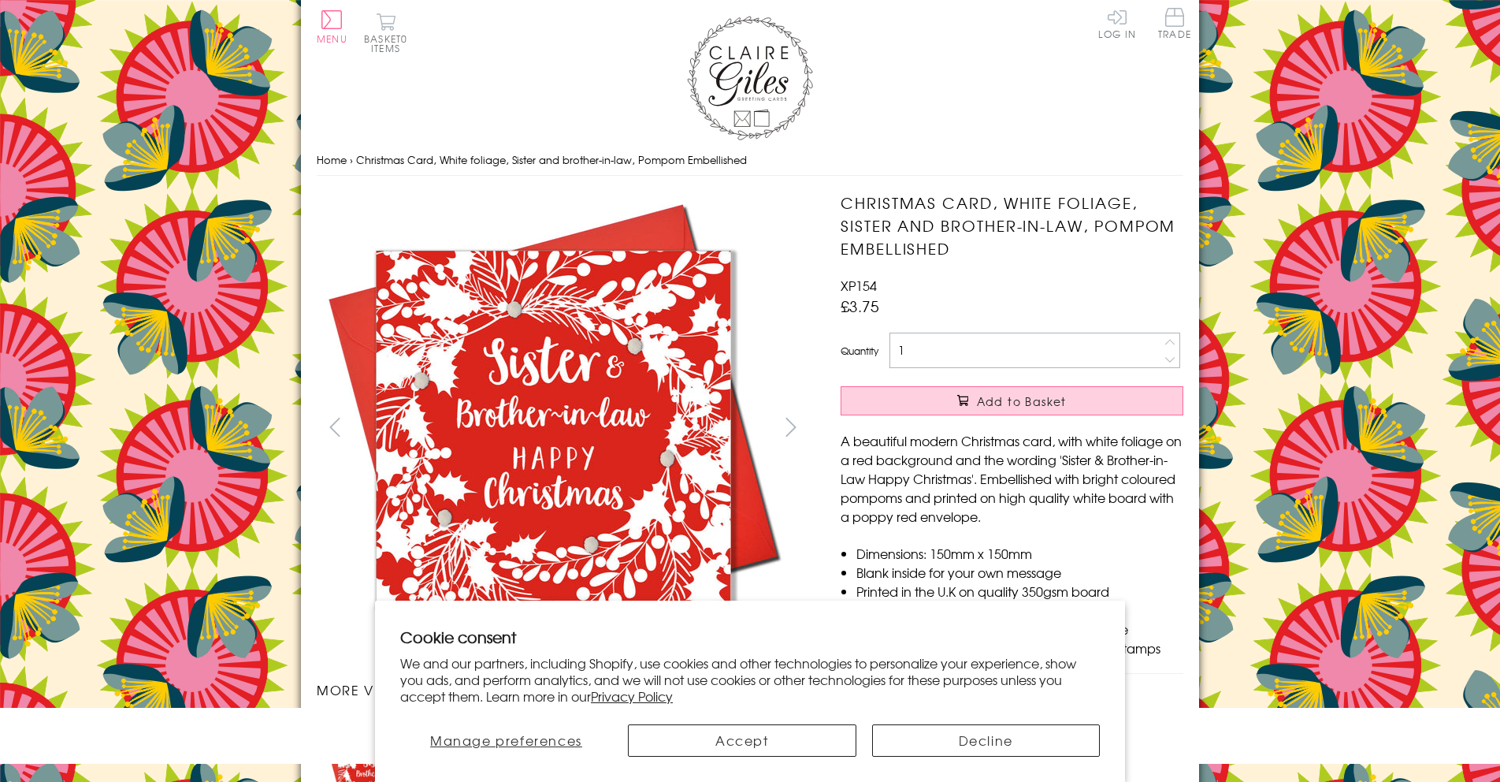 The image size is (1500, 782). I want to click on a: Home, so click(332, 159).